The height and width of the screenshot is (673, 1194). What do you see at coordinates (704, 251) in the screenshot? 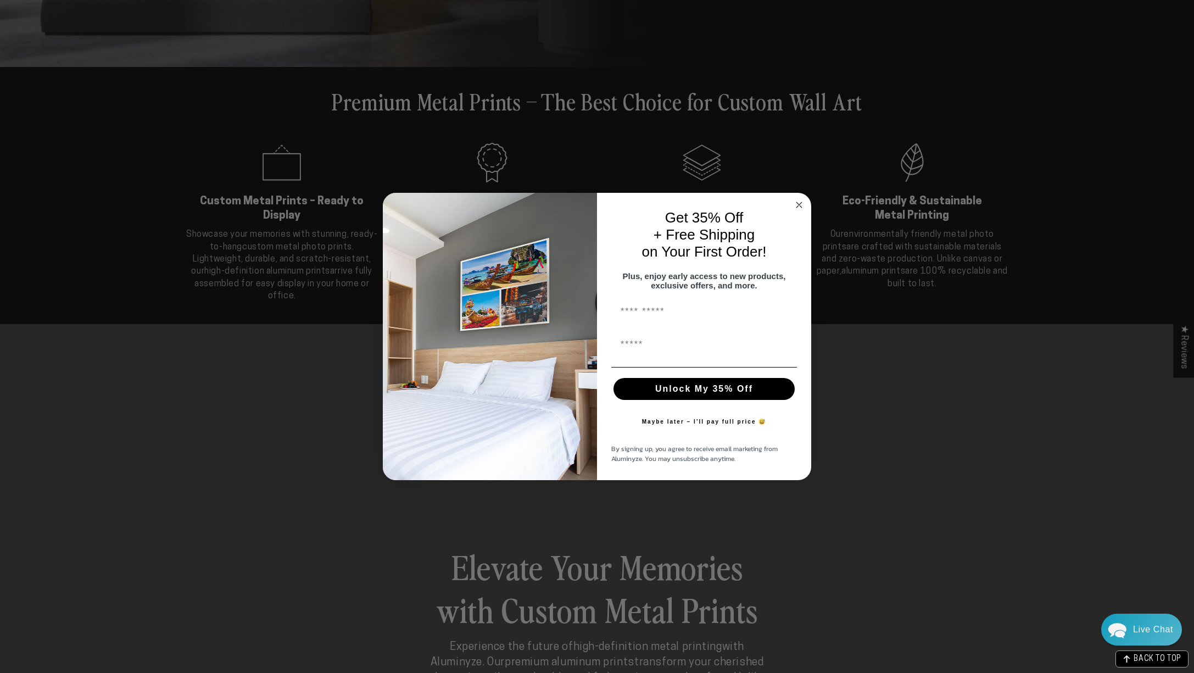
I see `span: on Your First Order!` at bounding box center [704, 251].